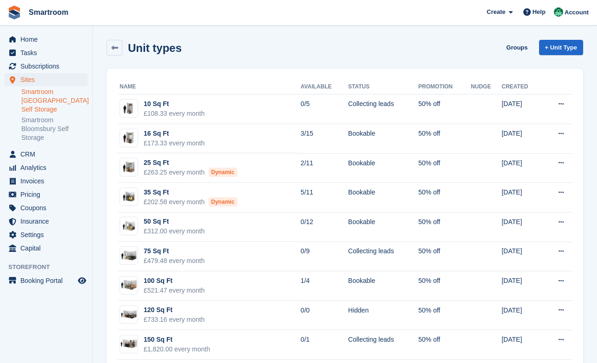 The image size is (597, 363). Describe the element at coordinates (324, 257) in the screenshot. I see `td: 0/9` at that location.